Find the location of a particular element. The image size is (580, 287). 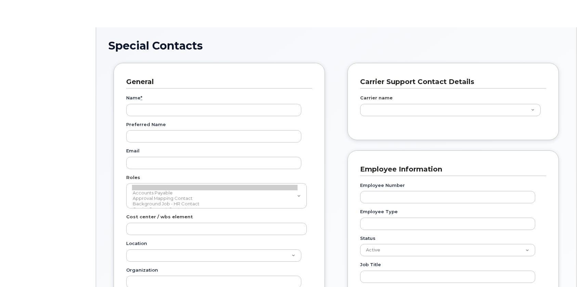

abbr: required is located at coordinates (141, 98).